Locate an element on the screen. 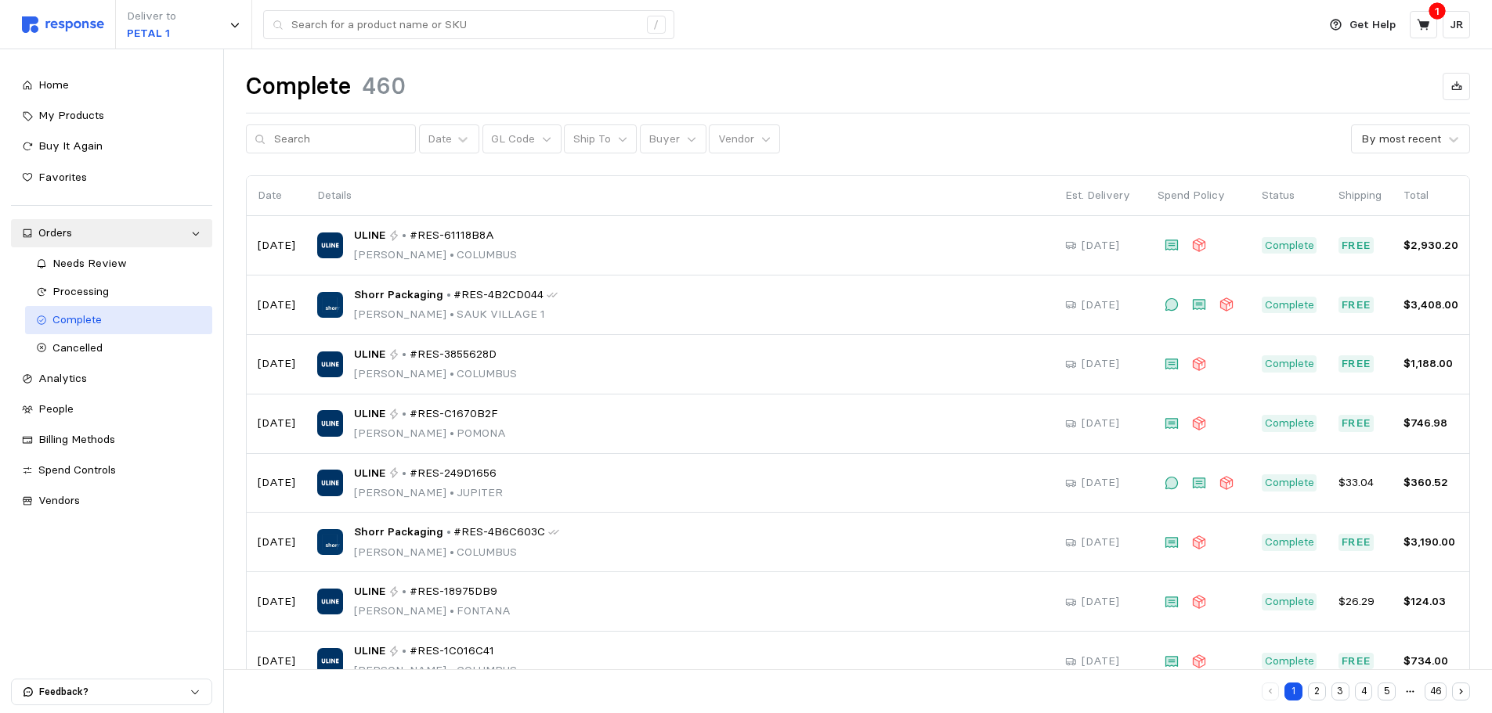  p: Status is located at coordinates (1289, 196).